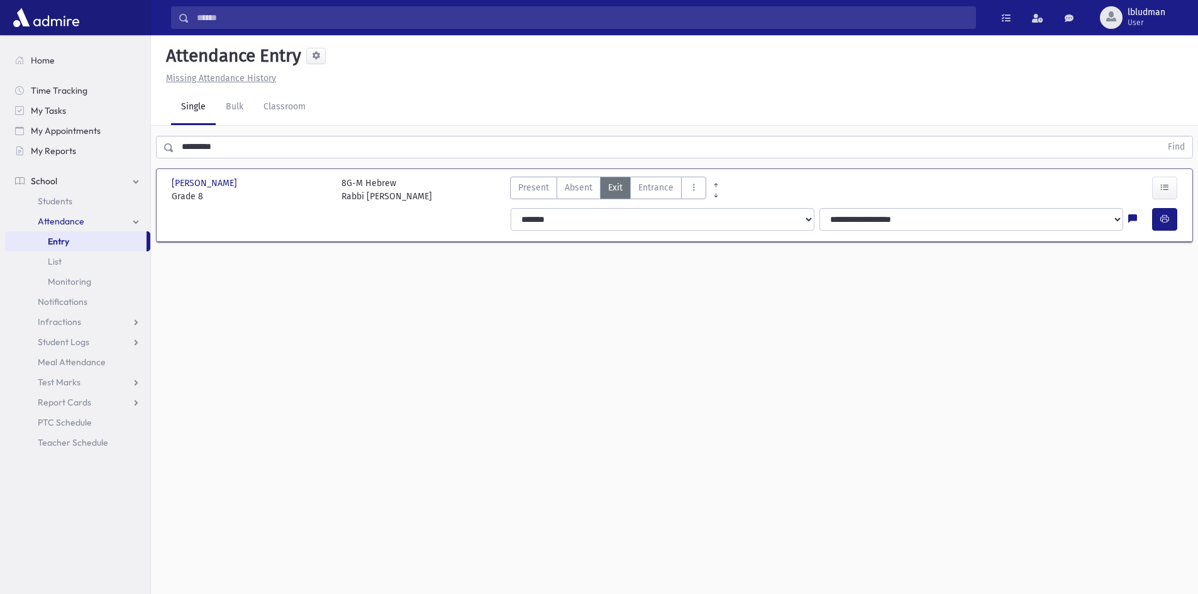  I want to click on a: Teacher Schedule, so click(77, 443).